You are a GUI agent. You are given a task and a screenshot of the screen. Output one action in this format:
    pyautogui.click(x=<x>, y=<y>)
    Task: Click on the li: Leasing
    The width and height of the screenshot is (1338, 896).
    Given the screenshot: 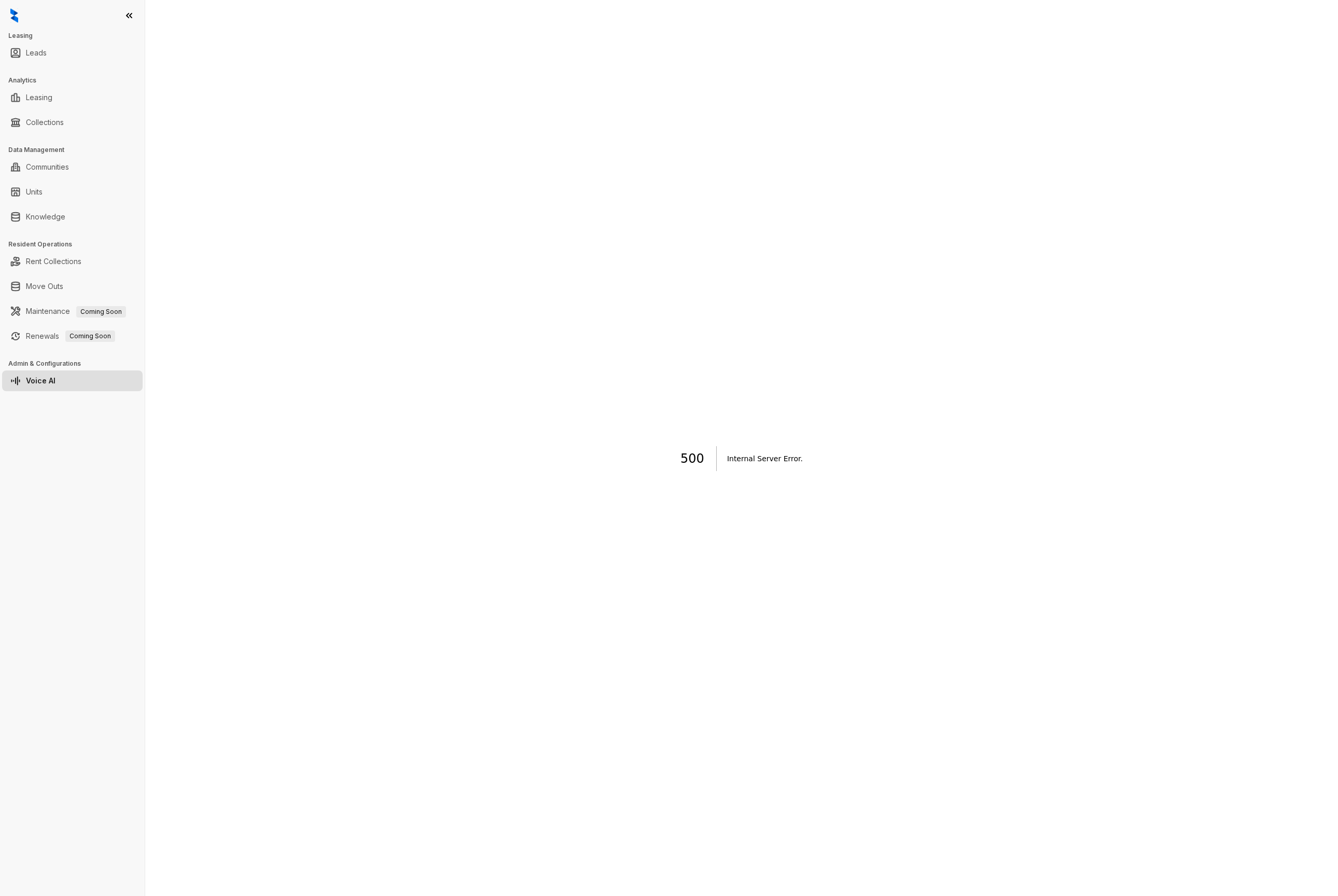 What is the action you would take?
    pyautogui.click(x=72, y=97)
    